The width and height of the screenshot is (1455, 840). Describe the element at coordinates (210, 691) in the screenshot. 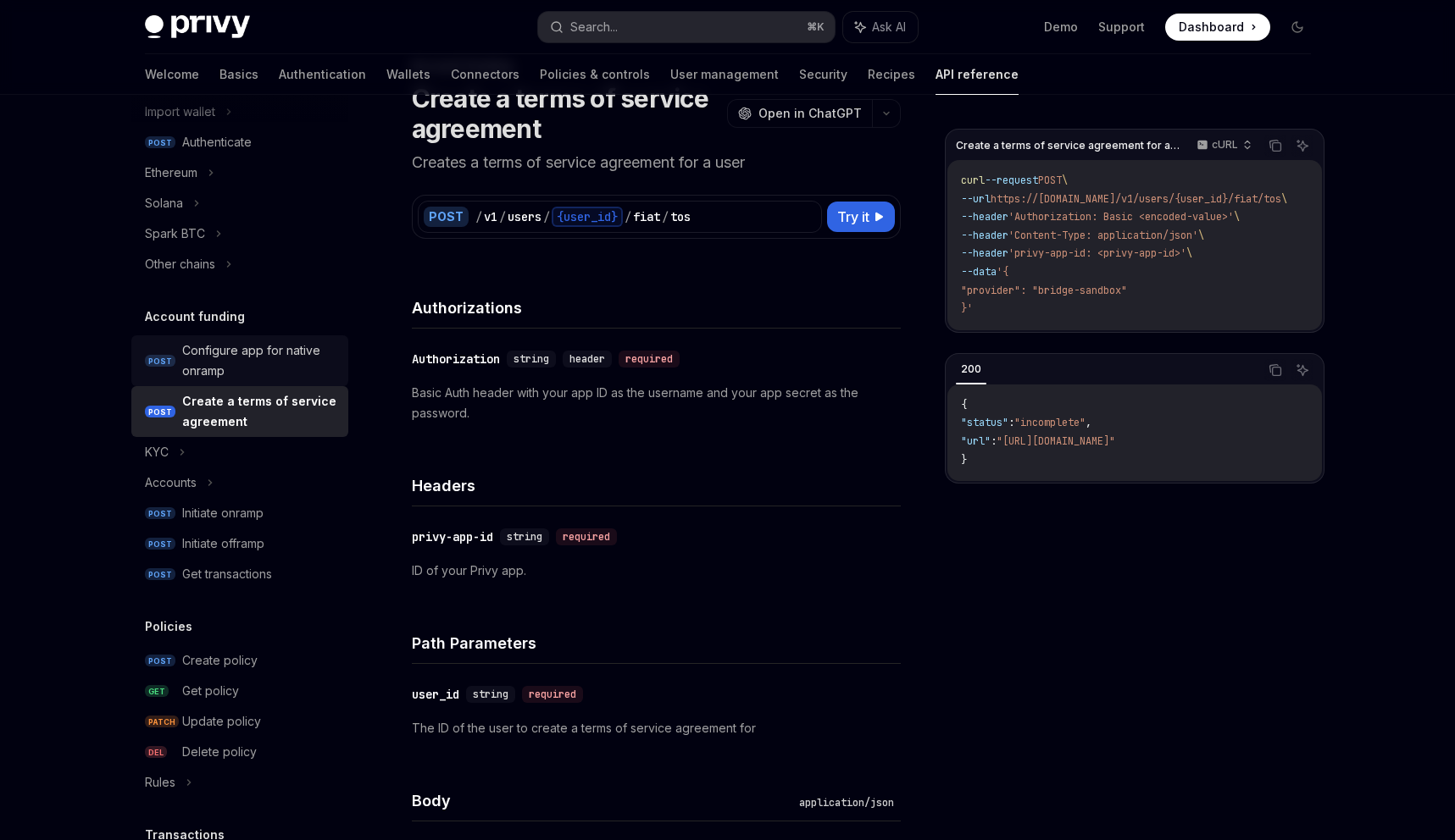

I see `div: Get policy` at that location.